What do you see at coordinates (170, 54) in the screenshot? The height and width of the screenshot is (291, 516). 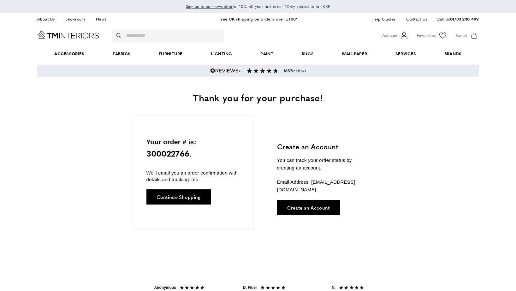 I see `a: Furniture` at bounding box center [170, 54].